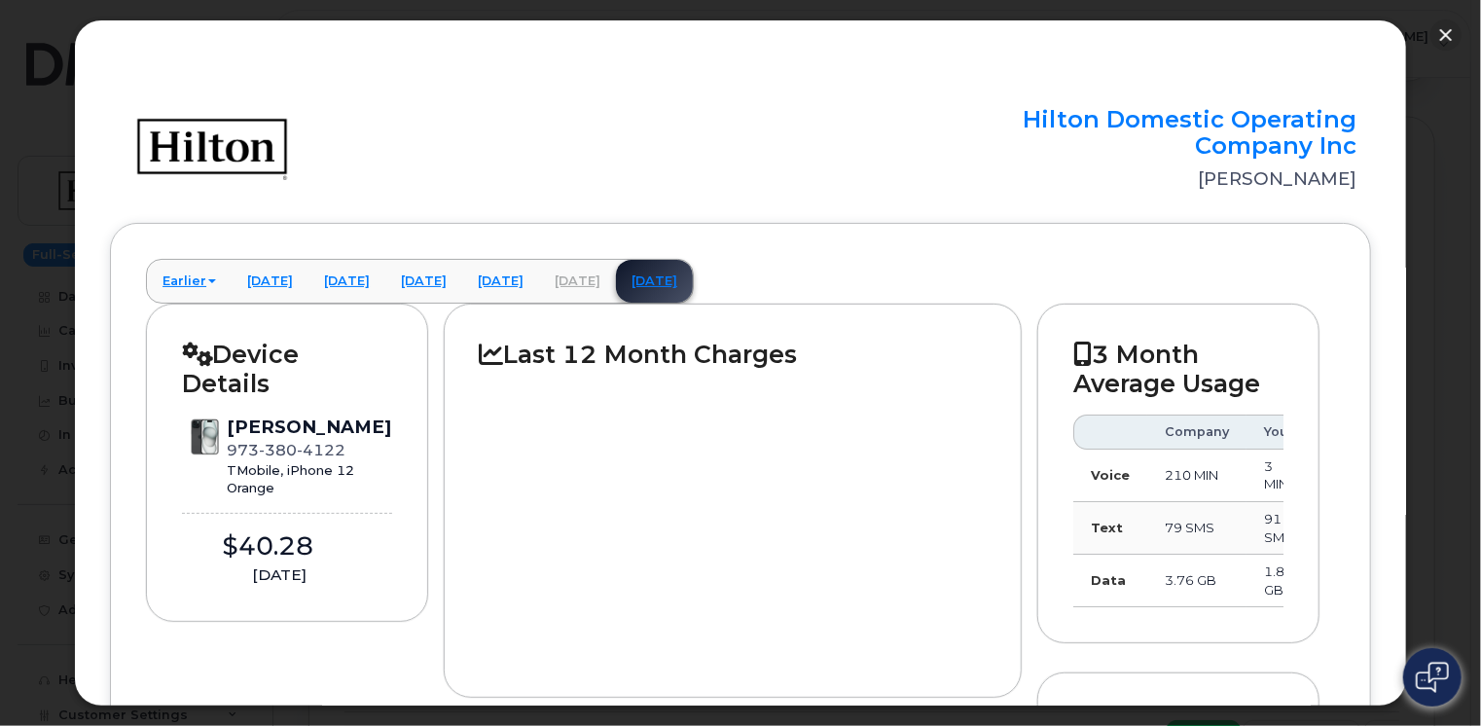  What do you see at coordinates (1433, 677) in the screenshot?
I see `img: Open chat` at bounding box center [1433, 677].